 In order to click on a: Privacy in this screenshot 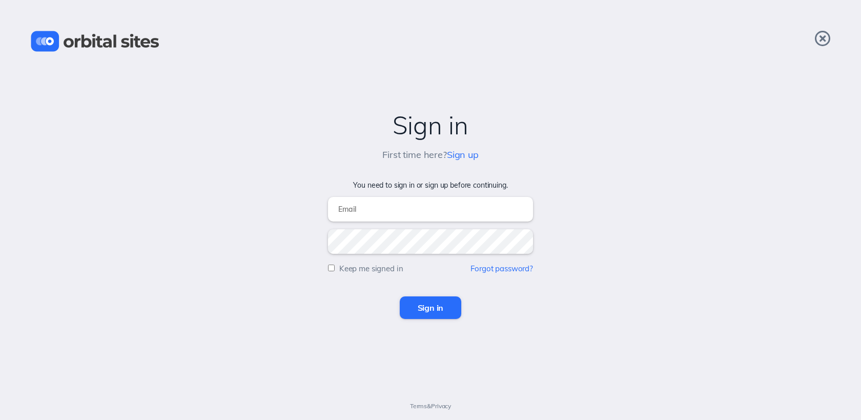, I will do `click(441, 405)`.